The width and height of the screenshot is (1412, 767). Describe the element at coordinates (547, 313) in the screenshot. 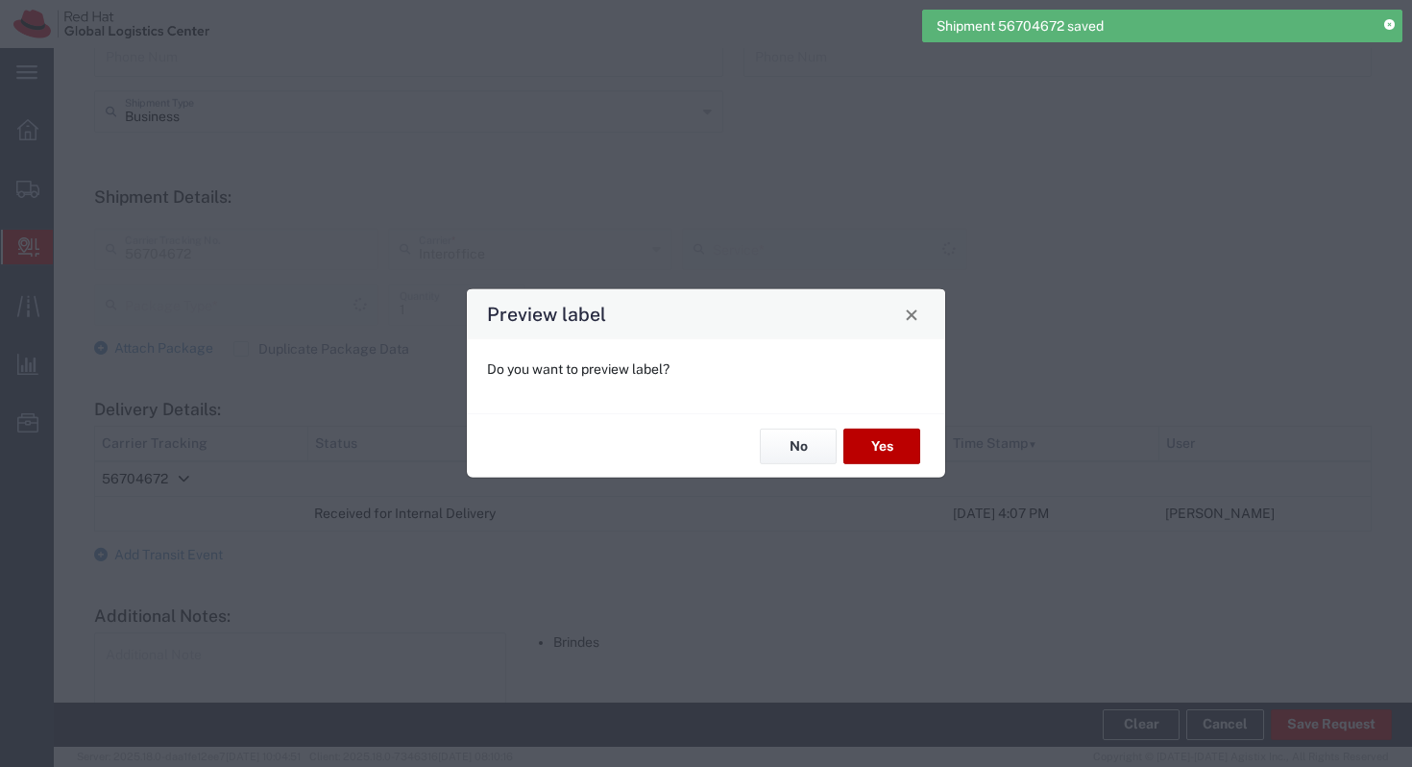

I see `h4: Preview label` at that location.